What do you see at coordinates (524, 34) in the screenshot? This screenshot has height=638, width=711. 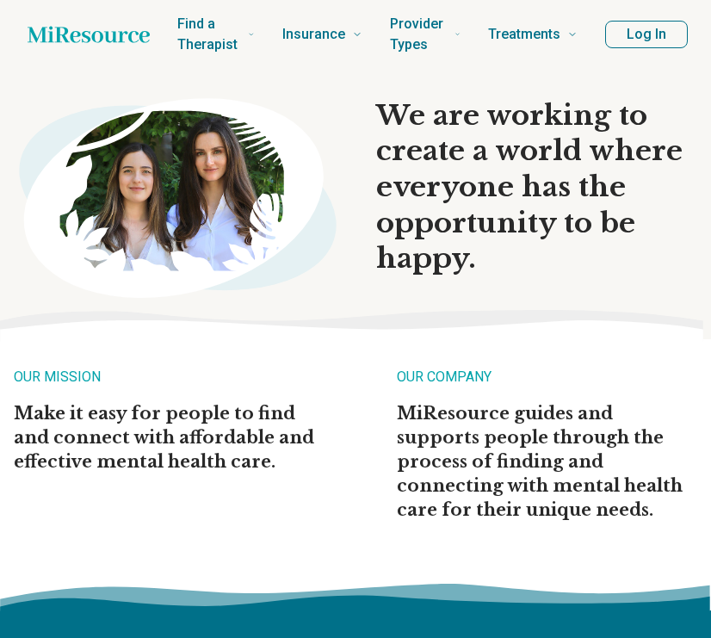 I see `span: Treatments` at bounding box center [524, 34].